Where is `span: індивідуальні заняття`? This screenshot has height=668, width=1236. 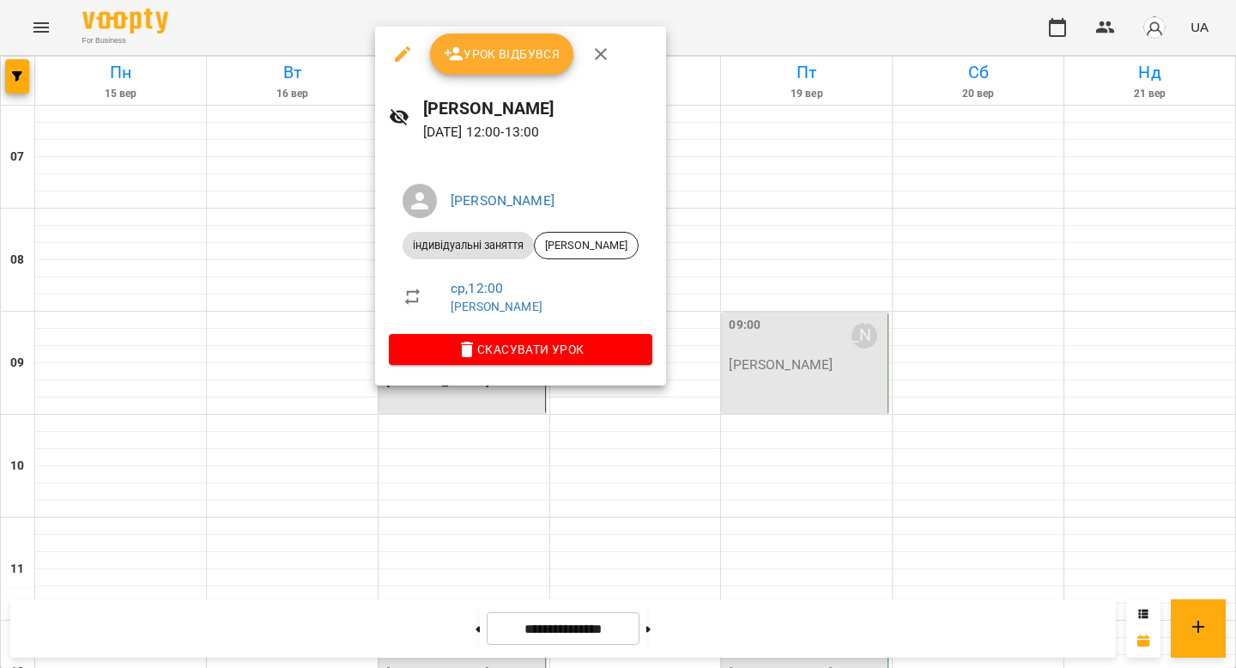
span: індивідуальні заняття is located at coordinates (468, 245).